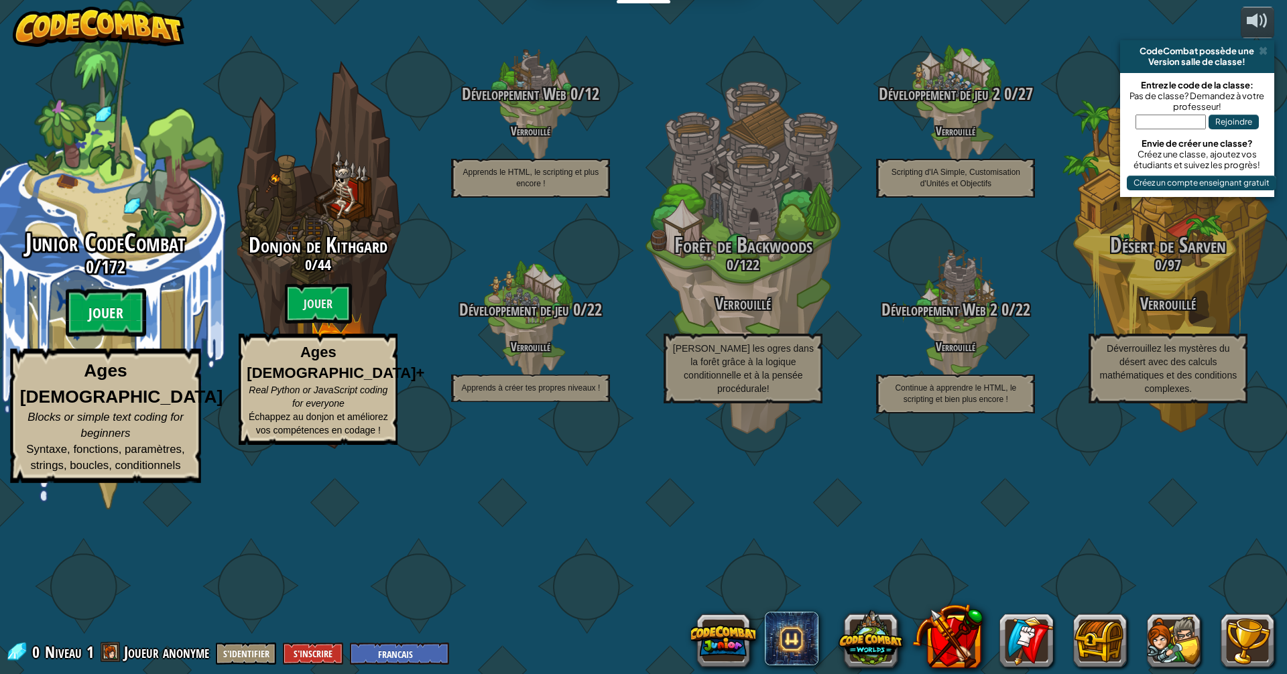 The height and width of the screenshot is (674, 1287). Describe the element at coordinates (318, 245) in the screenshot. I see `span: Donjon de Kithgard` at that location.